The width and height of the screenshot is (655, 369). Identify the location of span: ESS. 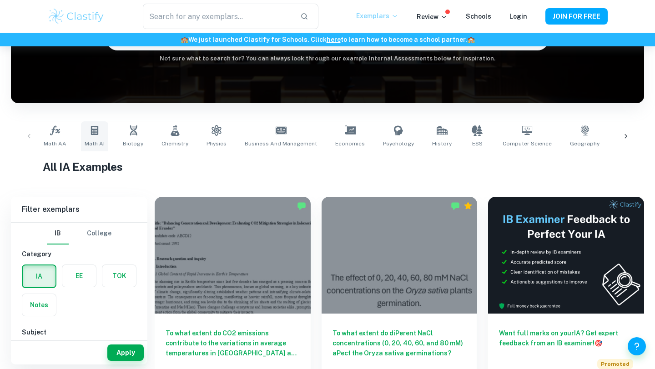
(477, 144).